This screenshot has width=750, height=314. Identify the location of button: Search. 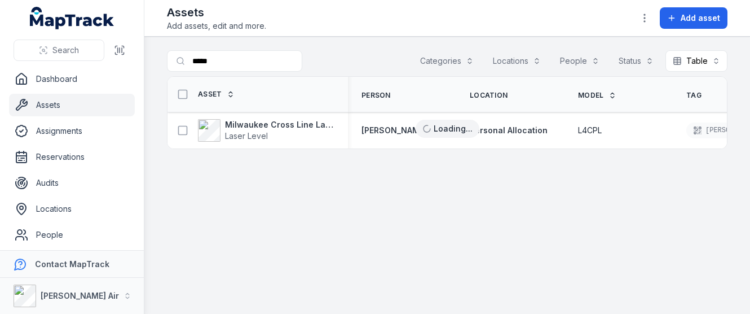
(59, 50).